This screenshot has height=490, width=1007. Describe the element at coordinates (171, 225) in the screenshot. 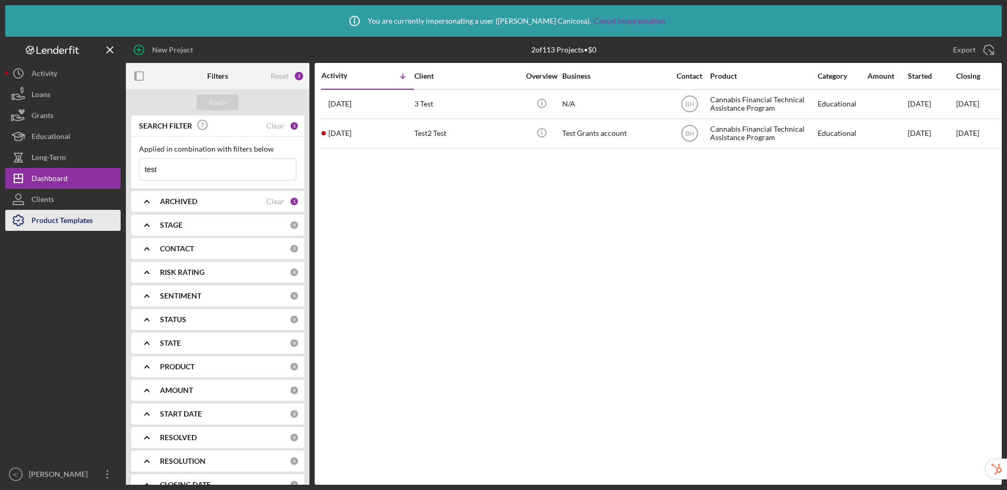

I see `b: STAGE` at that location.